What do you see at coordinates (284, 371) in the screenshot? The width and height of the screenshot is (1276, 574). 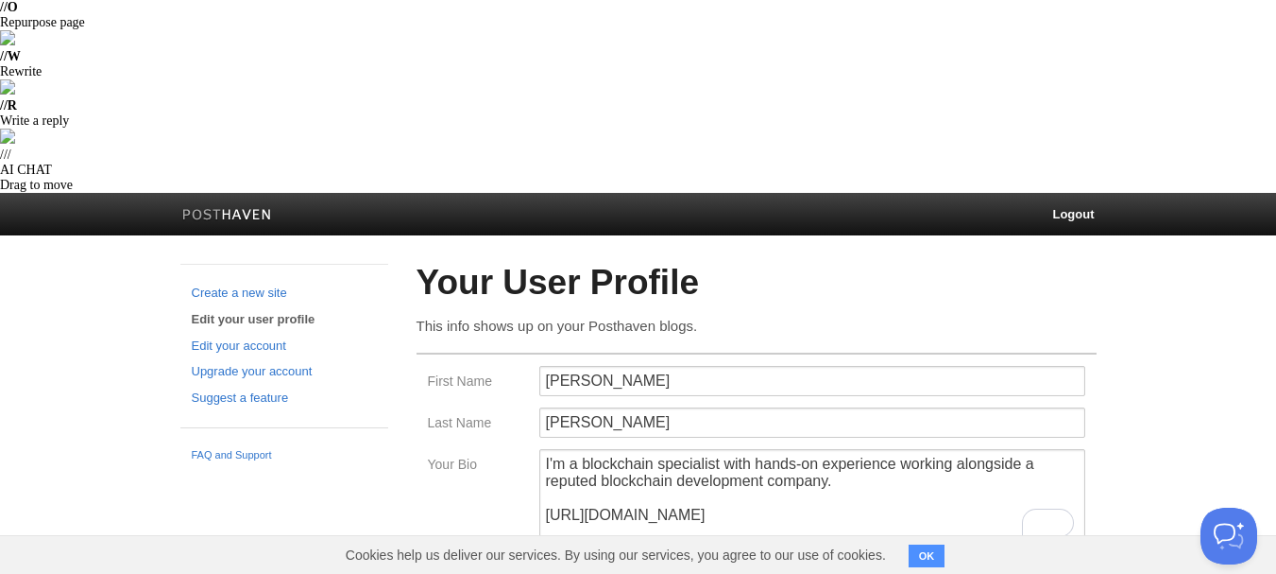 I see `a: Upgrade your account` at bounding box center [284, 371].